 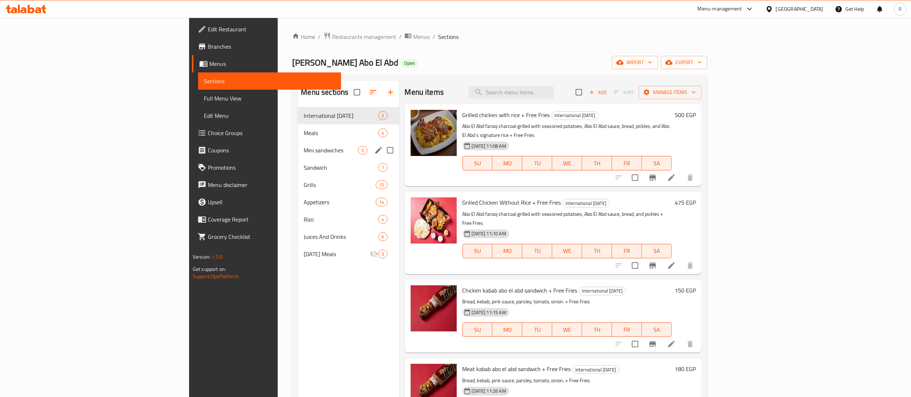 I want to click on span: Grilled chicken with rice + Free Fries, so click(x=506, y=115).